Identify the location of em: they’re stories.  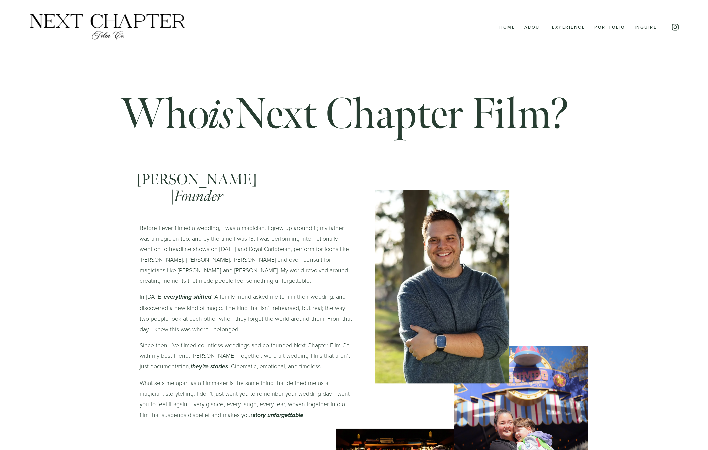
(209, 367).